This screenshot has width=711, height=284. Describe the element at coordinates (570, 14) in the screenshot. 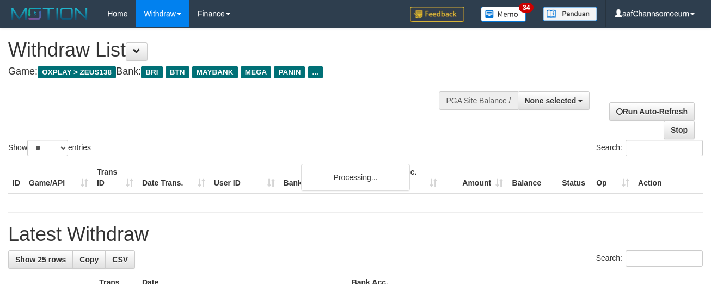

I see `img: panduan.png` at that location.